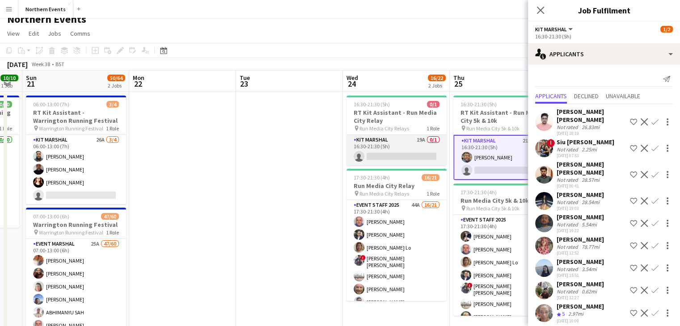 The image size is (680, 326). I want to click on span: 22, so click(138, 84).